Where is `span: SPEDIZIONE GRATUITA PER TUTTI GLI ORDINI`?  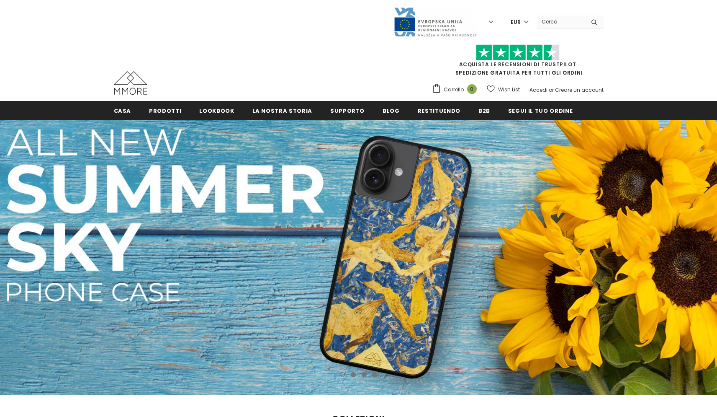 span: SPEDIZIONE GRATUITA PER TUTTI GLI ORDINI is located at coordinates (518, 62).